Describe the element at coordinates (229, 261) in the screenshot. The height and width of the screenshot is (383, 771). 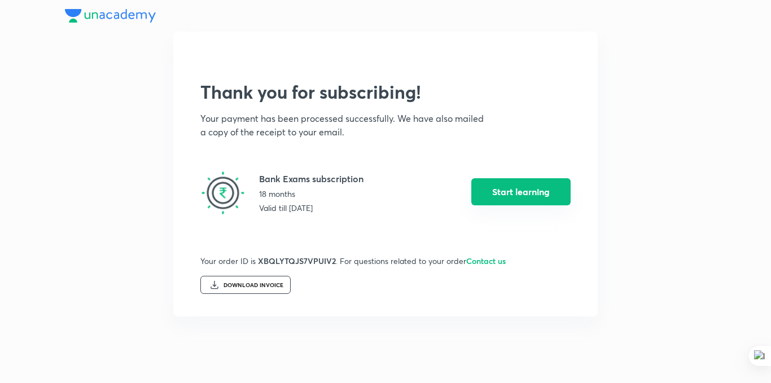
I see `p: Your order ID is` at that location.